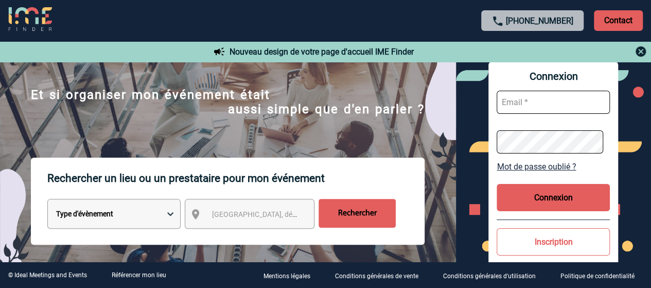 The height and width of the screenshot is (288, 651). Describe the element at coordinates (236, 178) in the screenshot. I see `p: Rechercher un lieu ou un prestataire pour mon événement` at that location.